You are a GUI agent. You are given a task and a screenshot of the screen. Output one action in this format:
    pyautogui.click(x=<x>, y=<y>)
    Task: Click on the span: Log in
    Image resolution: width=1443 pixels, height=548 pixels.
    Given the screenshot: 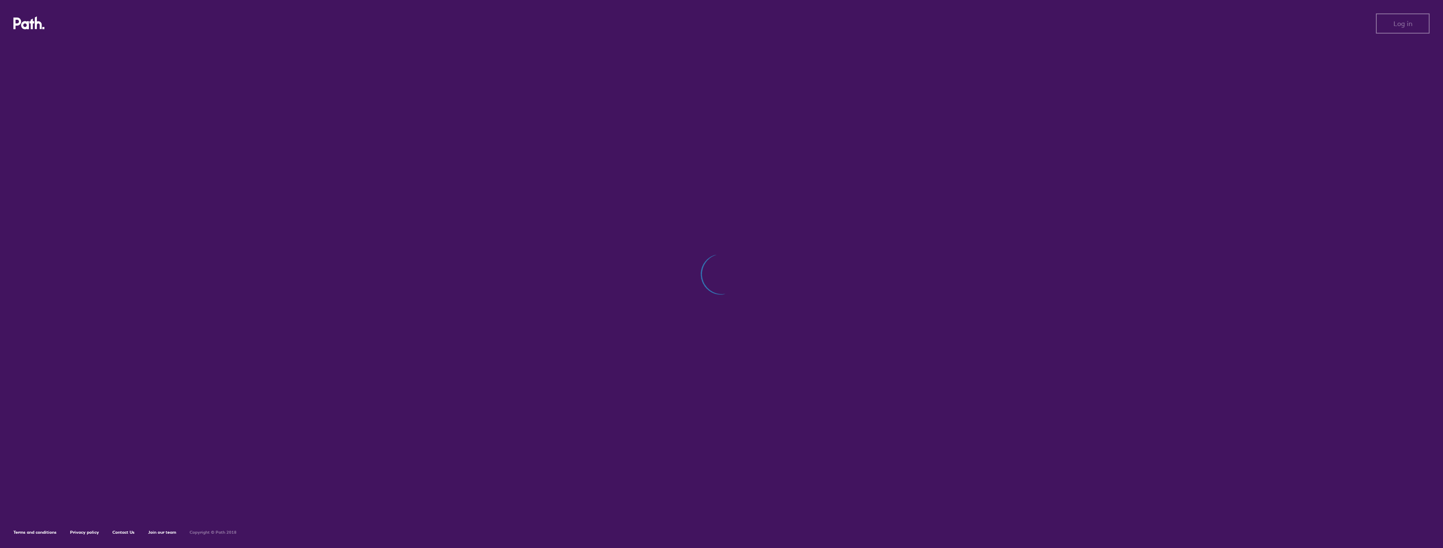 What is the action you would take?
    pyautogui.click(x=1403, y=23)
    